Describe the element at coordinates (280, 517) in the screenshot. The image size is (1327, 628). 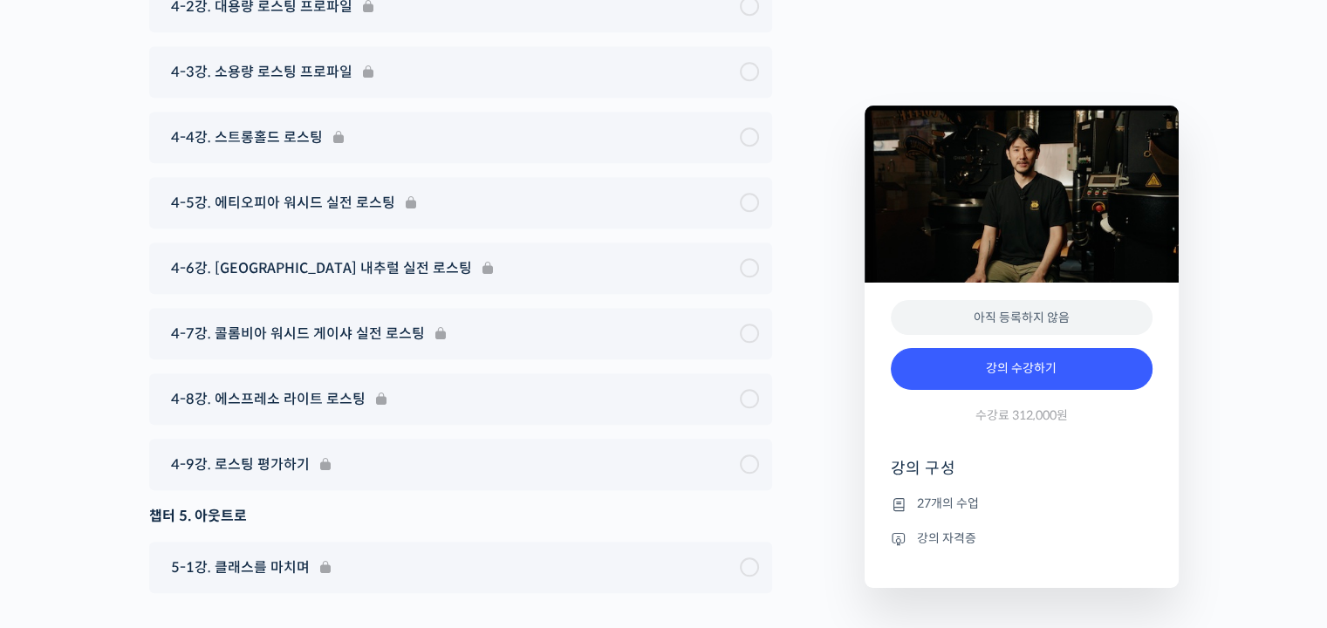
I see `span: 설정` at that location.